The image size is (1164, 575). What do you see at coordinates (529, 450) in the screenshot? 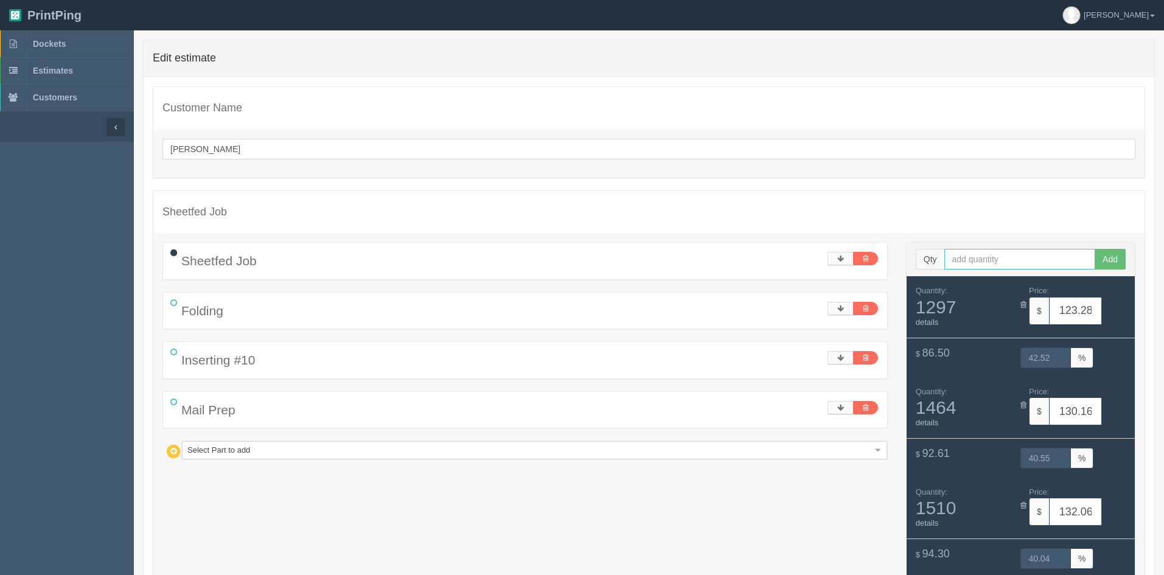
I see `span: Select Part to add` at bounding box center [529, 450].